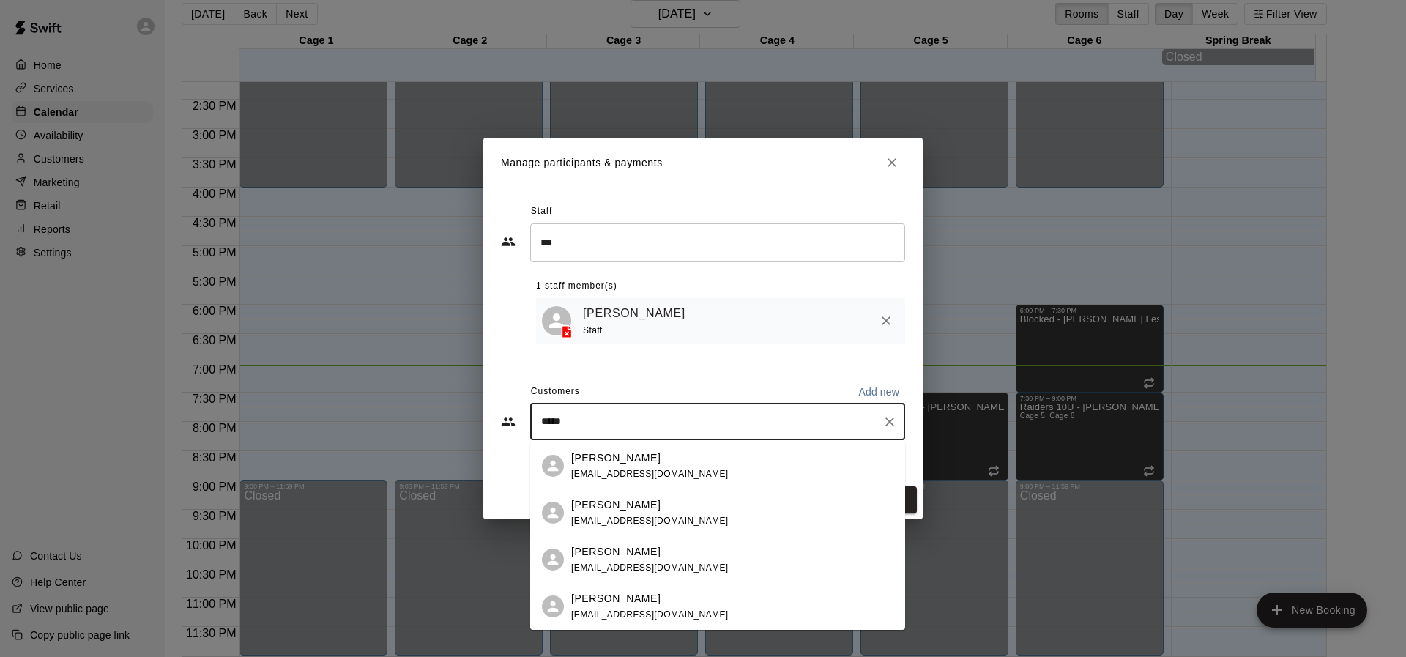 Image resolution: width=1406 pixels, height=657 pixels. Describe the element at coordinates (890, 422) in the screenshot. I see `button: Clear` at that location.